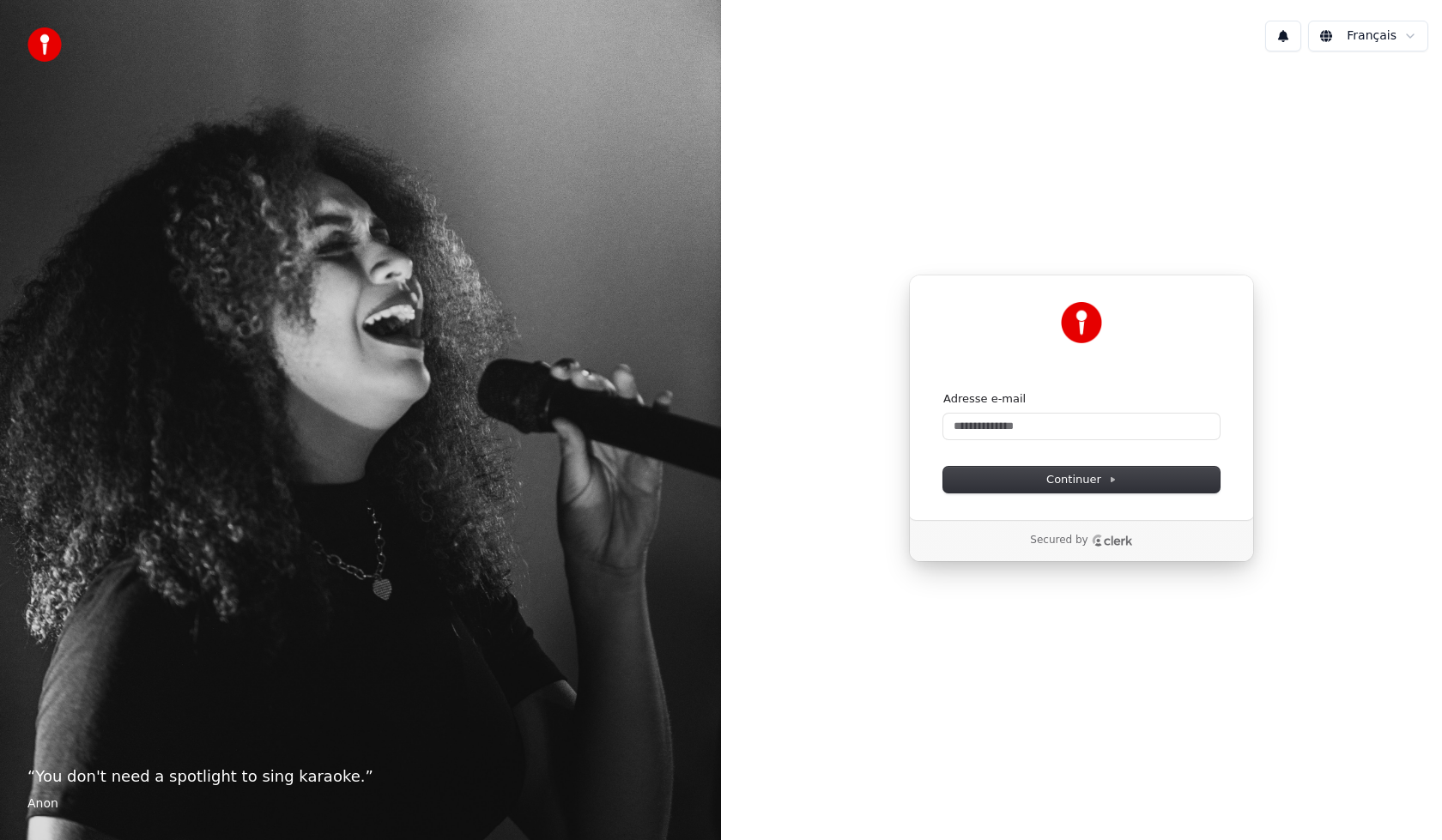  I want to click on img: youka, so click(44, 44).